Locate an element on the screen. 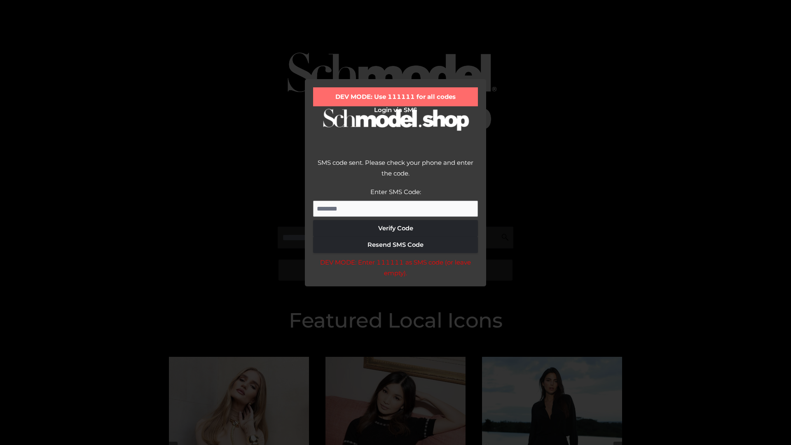  button: Resend SMS Code is located at coordinates (395, 245).